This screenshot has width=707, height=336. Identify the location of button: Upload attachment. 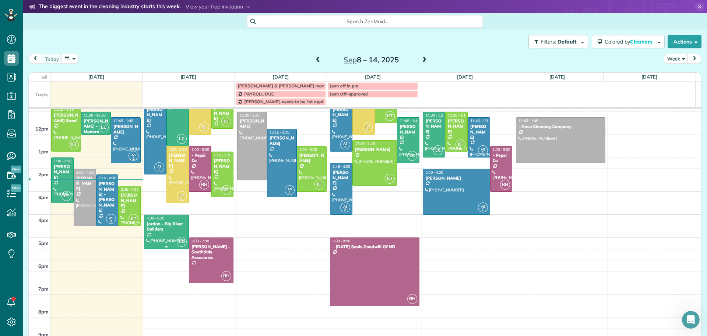
(38, 244).